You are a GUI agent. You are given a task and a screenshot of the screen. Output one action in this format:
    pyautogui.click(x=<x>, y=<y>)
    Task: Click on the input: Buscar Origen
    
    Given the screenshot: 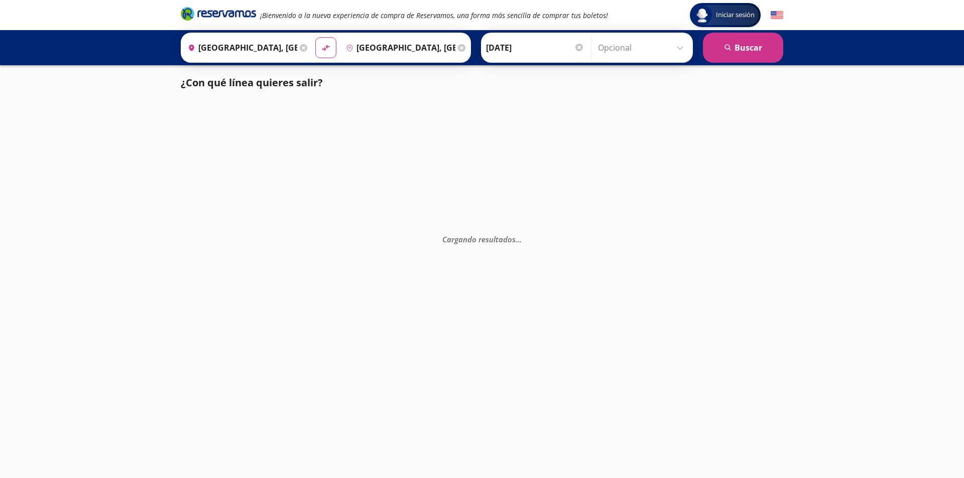 What is the action you would take?
    pyautogui.click(x=240, y=48)
    